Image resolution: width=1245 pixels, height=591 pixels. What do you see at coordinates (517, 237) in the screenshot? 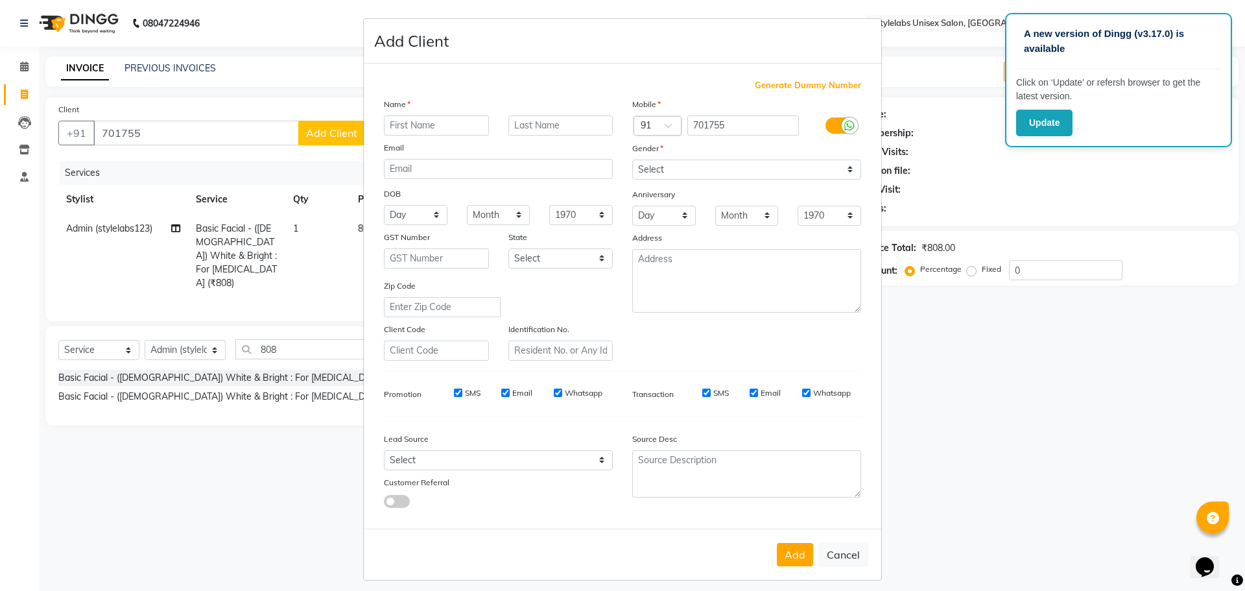
I see `label: State` at bounding box center [517, 237].